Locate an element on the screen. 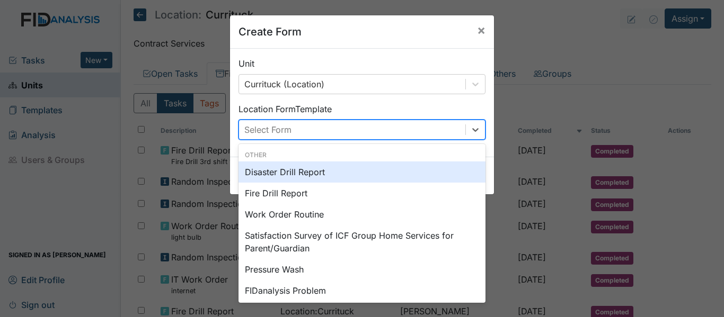 This screenshot has width=724, height=317. div: Satisfaction Survey of ICF Group Home Services for Parent/Guardian is located at coordinates (362, 242).